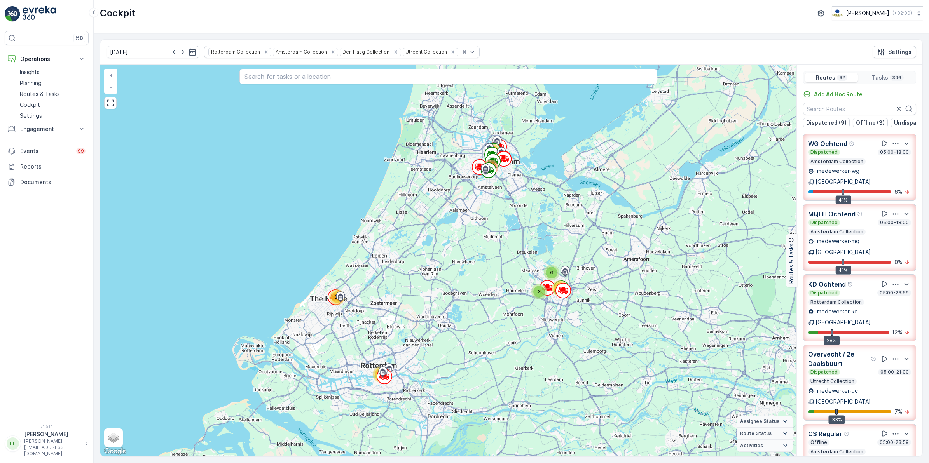 The image size is (929, 463). Describe the element at coordinates (838, 359) in the screenshot. I see `p: Overvecht / 2e Daalsbuurt` at that location.